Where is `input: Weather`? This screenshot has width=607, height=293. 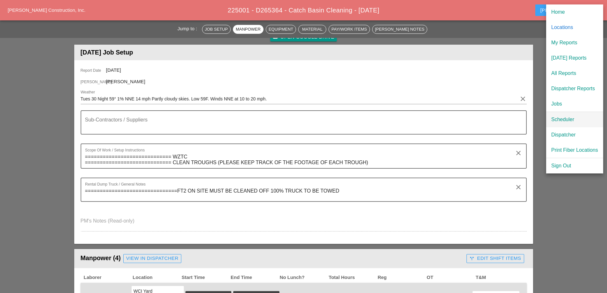
input: Weather is located at coordinates (299, 99).